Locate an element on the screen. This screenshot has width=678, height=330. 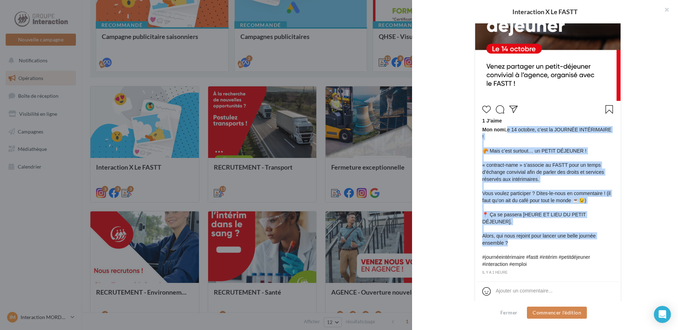
span: Mon nom is located at coordinates (493, 130).